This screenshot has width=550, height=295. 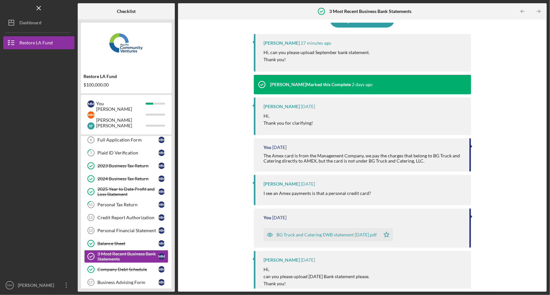 I want to click on time: 2025-10-03 01:04, so click(x=279, y=218).